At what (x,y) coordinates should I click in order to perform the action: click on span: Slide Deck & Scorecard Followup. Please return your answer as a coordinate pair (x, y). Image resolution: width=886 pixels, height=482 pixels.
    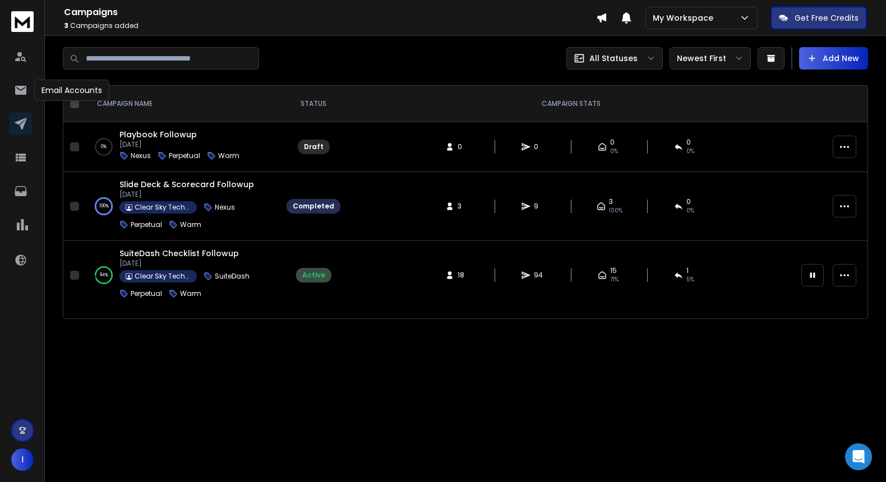
    Looking at the image, I should click on (187, 184).